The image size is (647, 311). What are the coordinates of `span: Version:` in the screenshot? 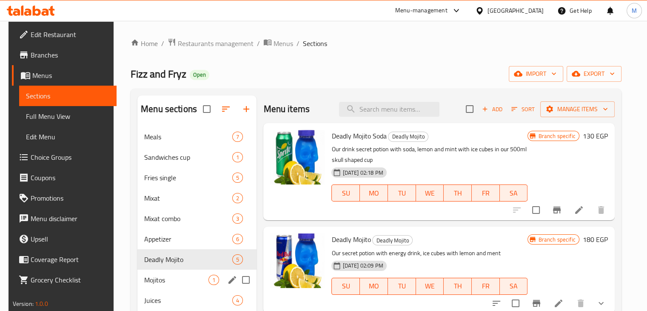 It's located at (23, 303).